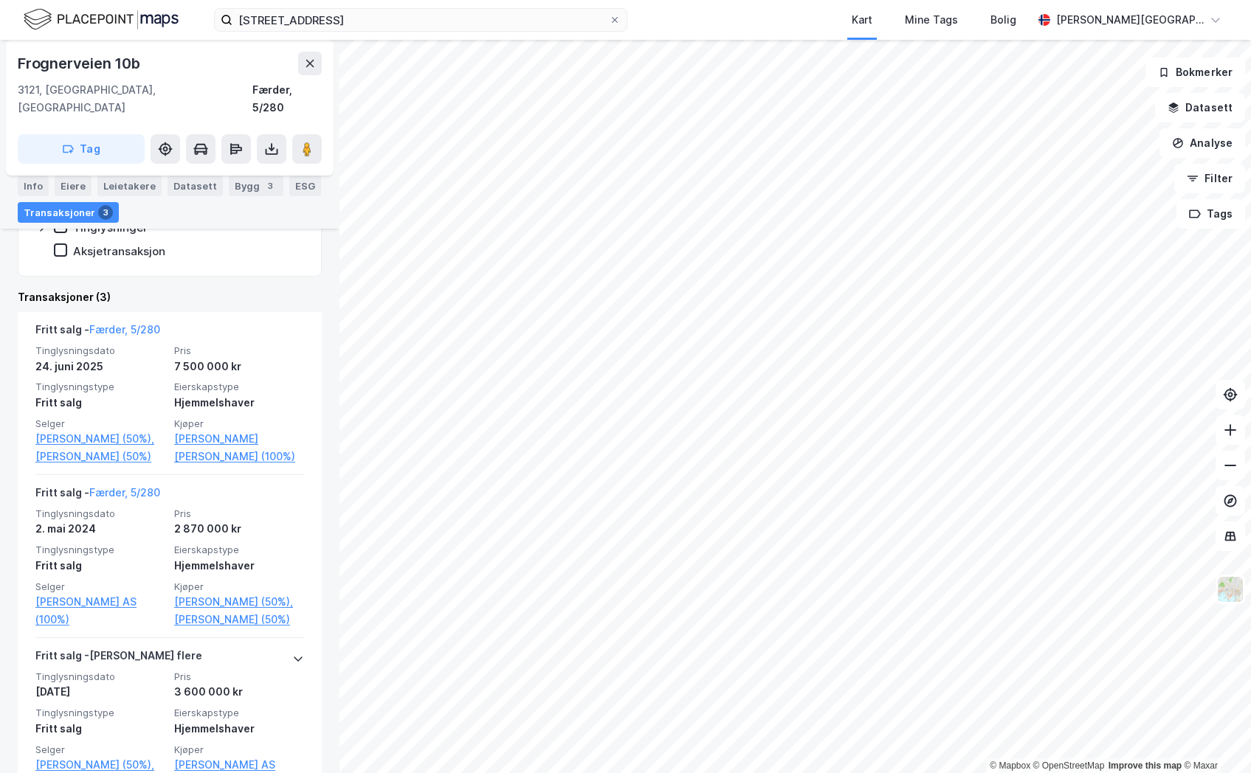 The image size is (1251, 773). Describe the element at coordinates (195, 186) in the screenshot. I see `div: Datasett` at that location.